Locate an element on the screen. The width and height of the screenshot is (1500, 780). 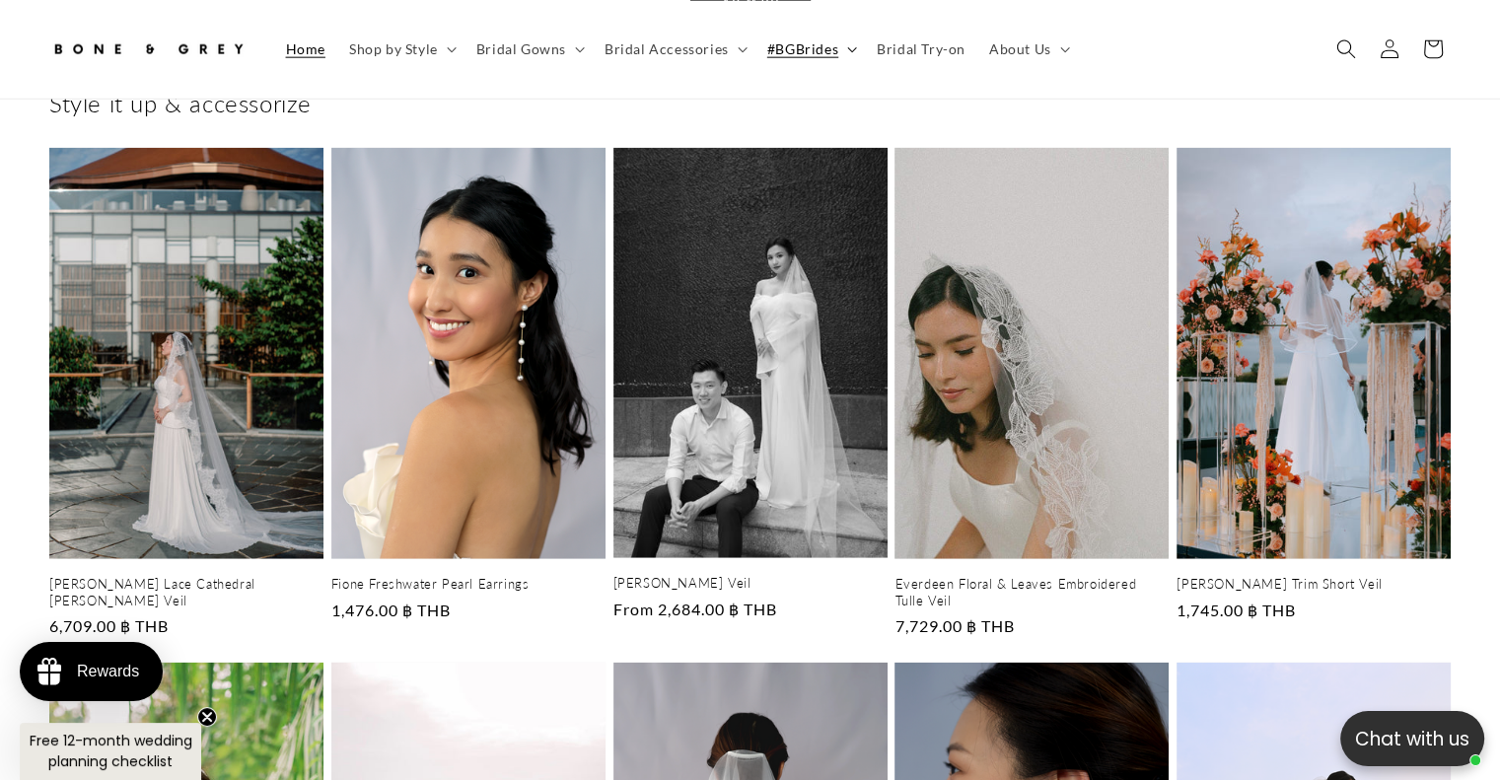
summary: About Us is located at coordinates (1028, 48).